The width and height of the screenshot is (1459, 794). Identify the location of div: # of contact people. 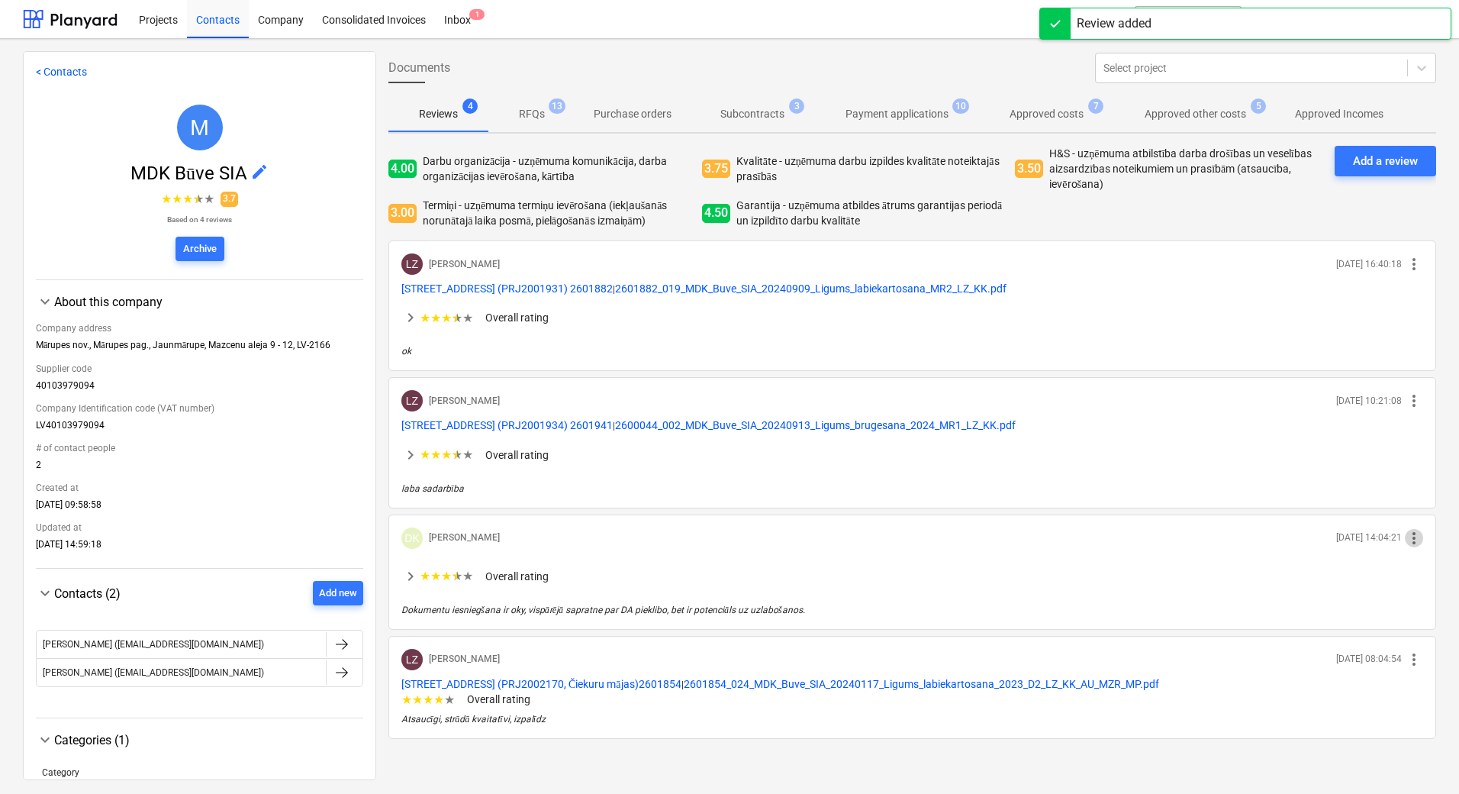
(199, 448).